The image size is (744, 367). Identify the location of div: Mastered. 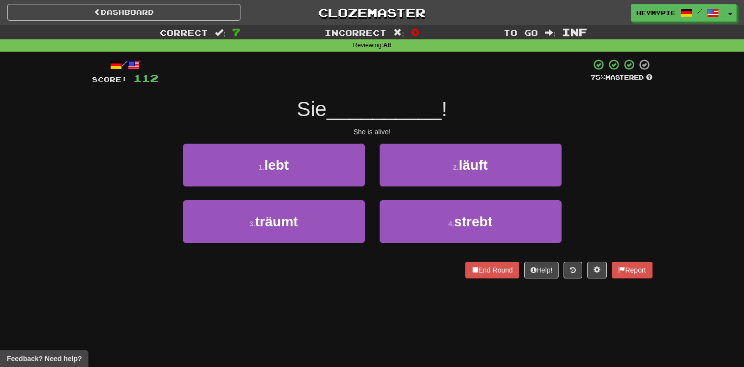
(621, 78).